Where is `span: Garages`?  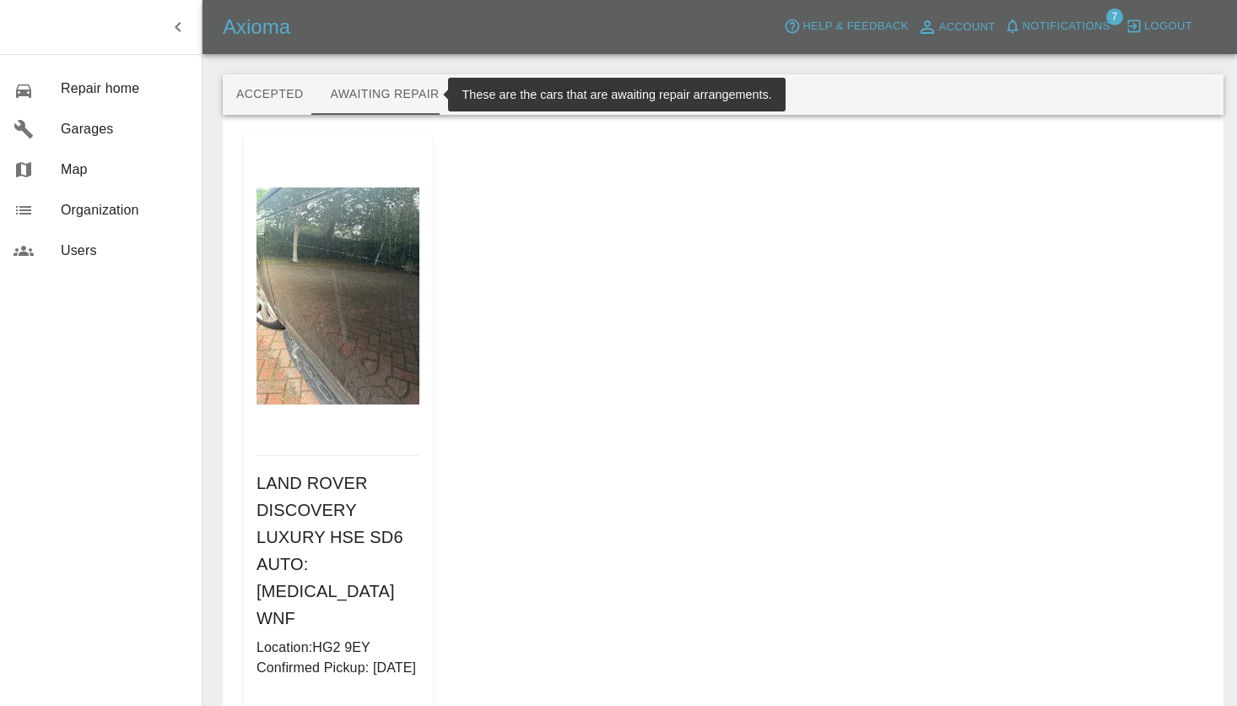
span: Garages is located at coordinates (124, 129).